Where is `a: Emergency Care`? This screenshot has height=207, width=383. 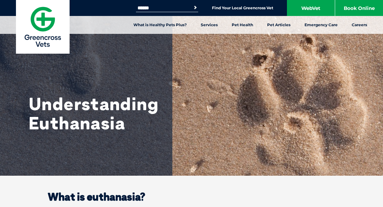 a: Emergency Care is located at coordinates (321, 25).